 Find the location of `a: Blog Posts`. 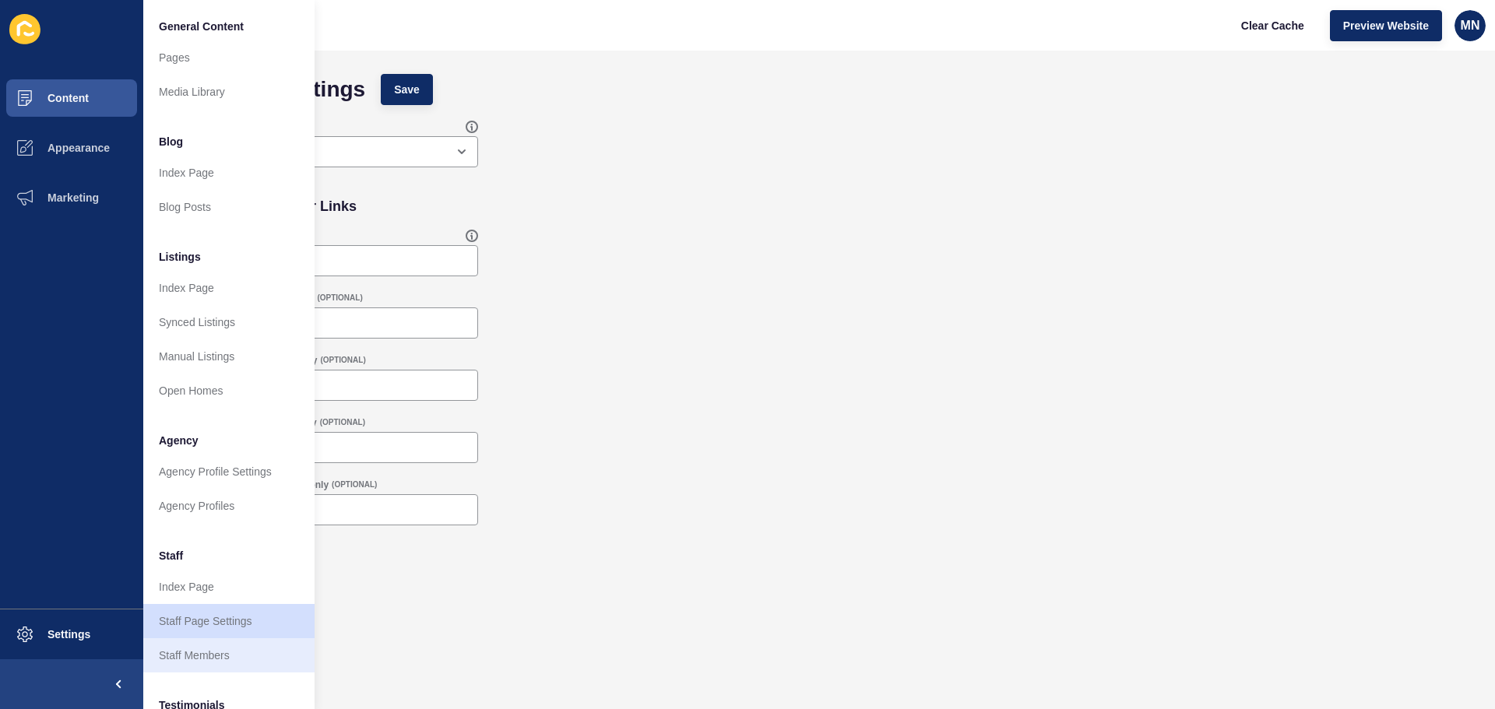

a: Blog Posts is located at coordinates (229, 207).